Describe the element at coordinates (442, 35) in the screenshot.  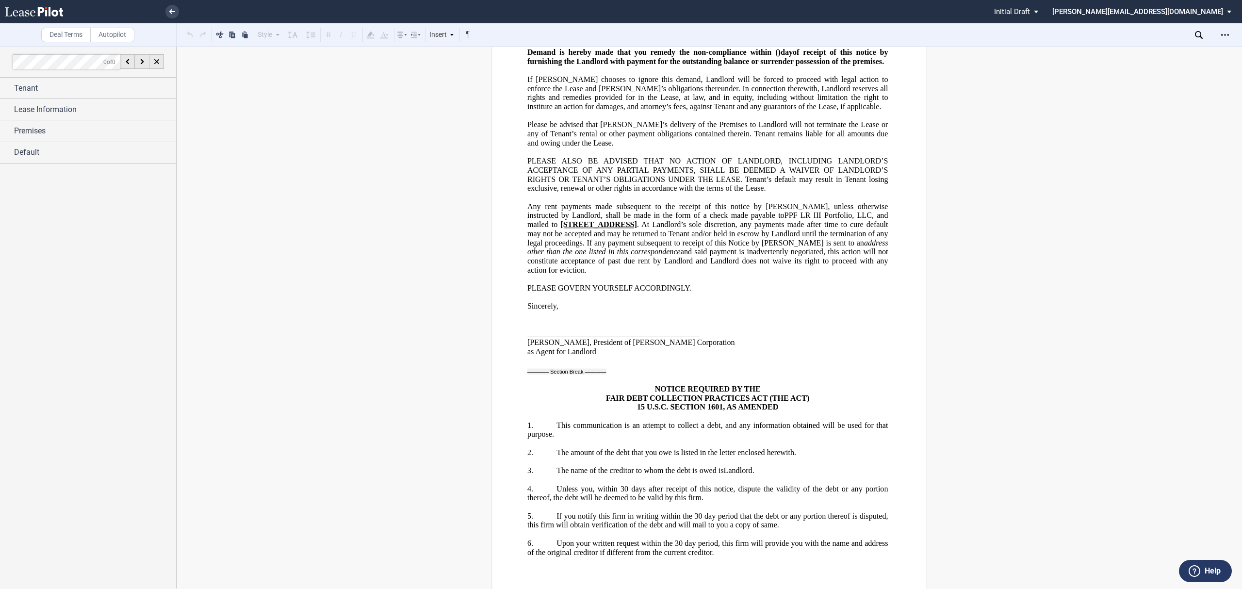
I see `div: Insert` at that location.